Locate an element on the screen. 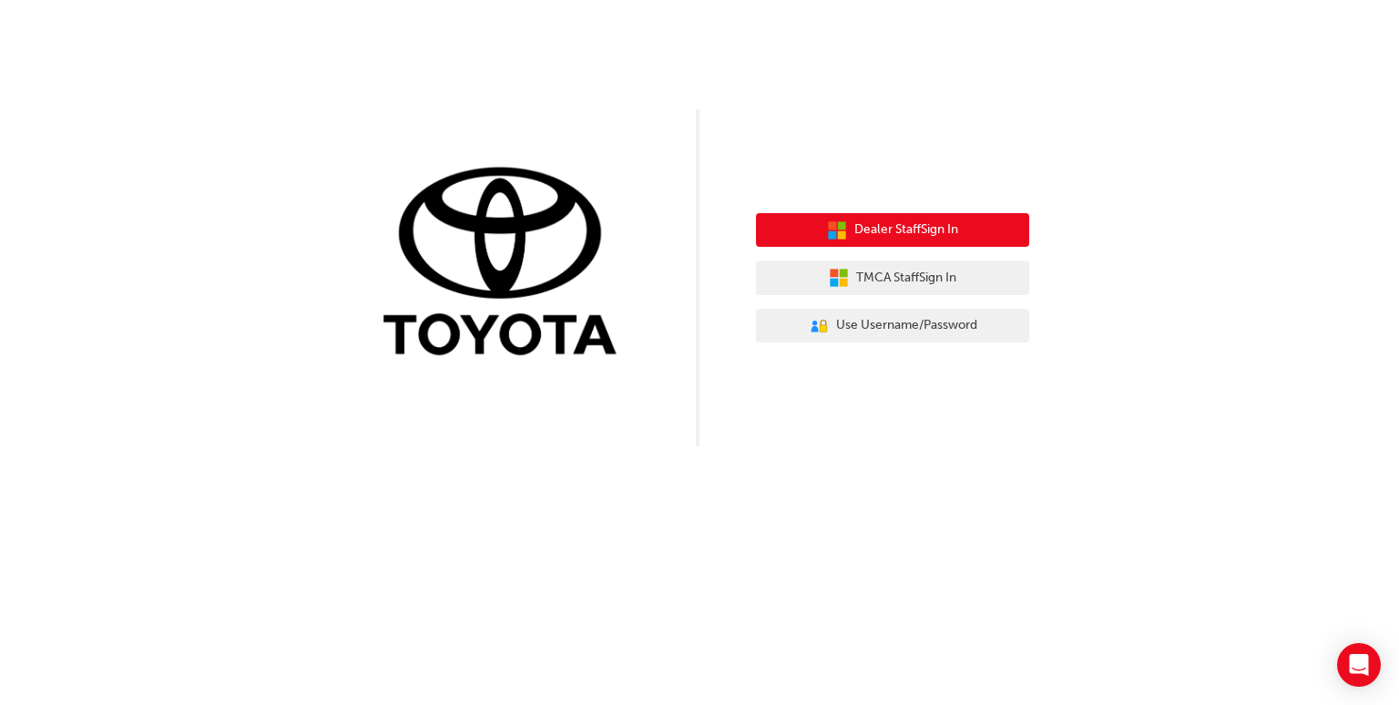 This screenshot has height=705, width=1399. span: TMCA Staff Sign In is located at coordinates (906, 278).